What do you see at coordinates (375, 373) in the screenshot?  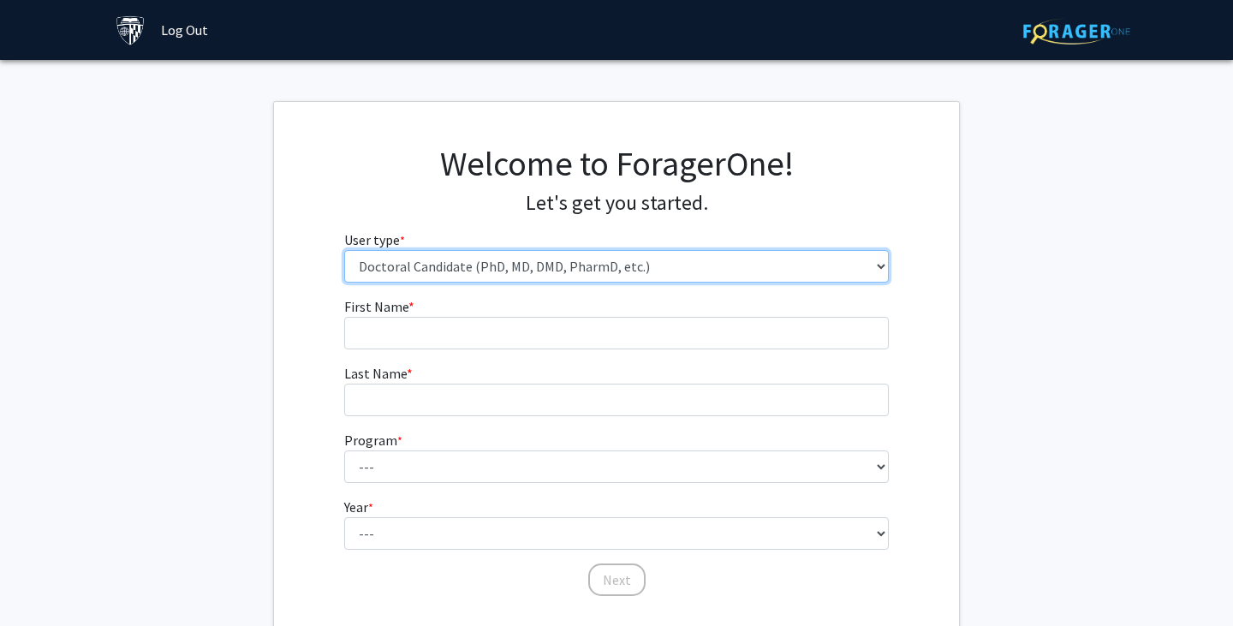 I see `span: Last Name` at bounding box center [375, 373].